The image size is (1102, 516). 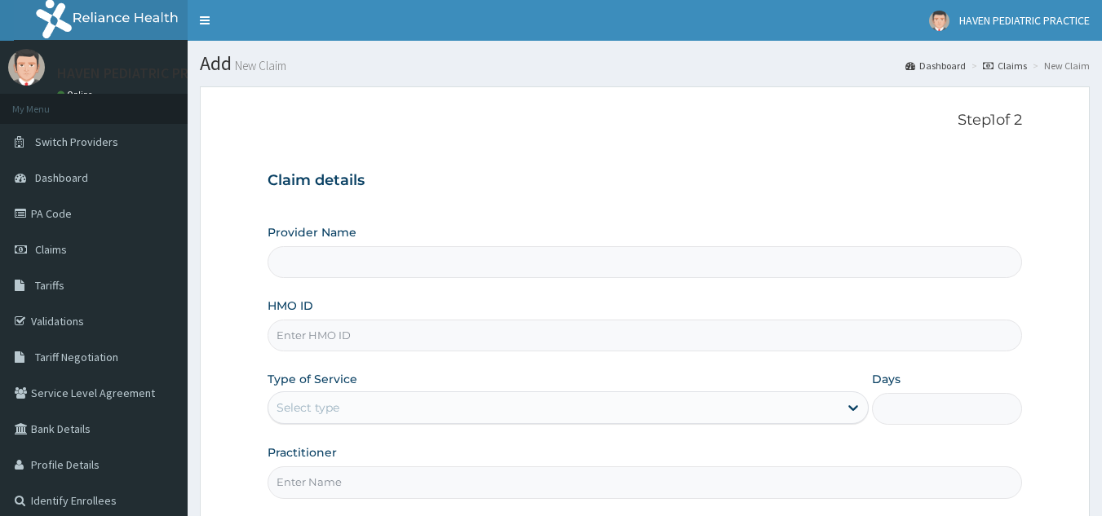 I want to click on label: Type of Service, so click(x=312, y=379).